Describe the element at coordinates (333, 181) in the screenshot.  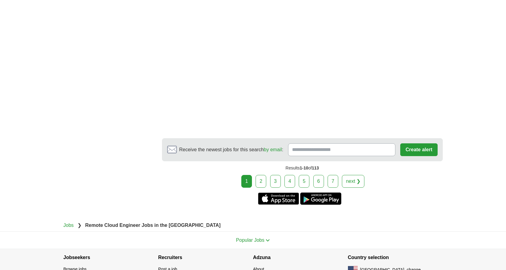
I see `a: 7` at that location.